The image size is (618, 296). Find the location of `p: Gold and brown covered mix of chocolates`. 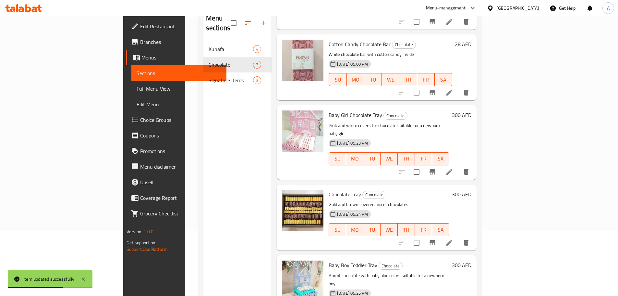

p: Gold and brown covered mix of chocolates is located at coordinates (389, 204).